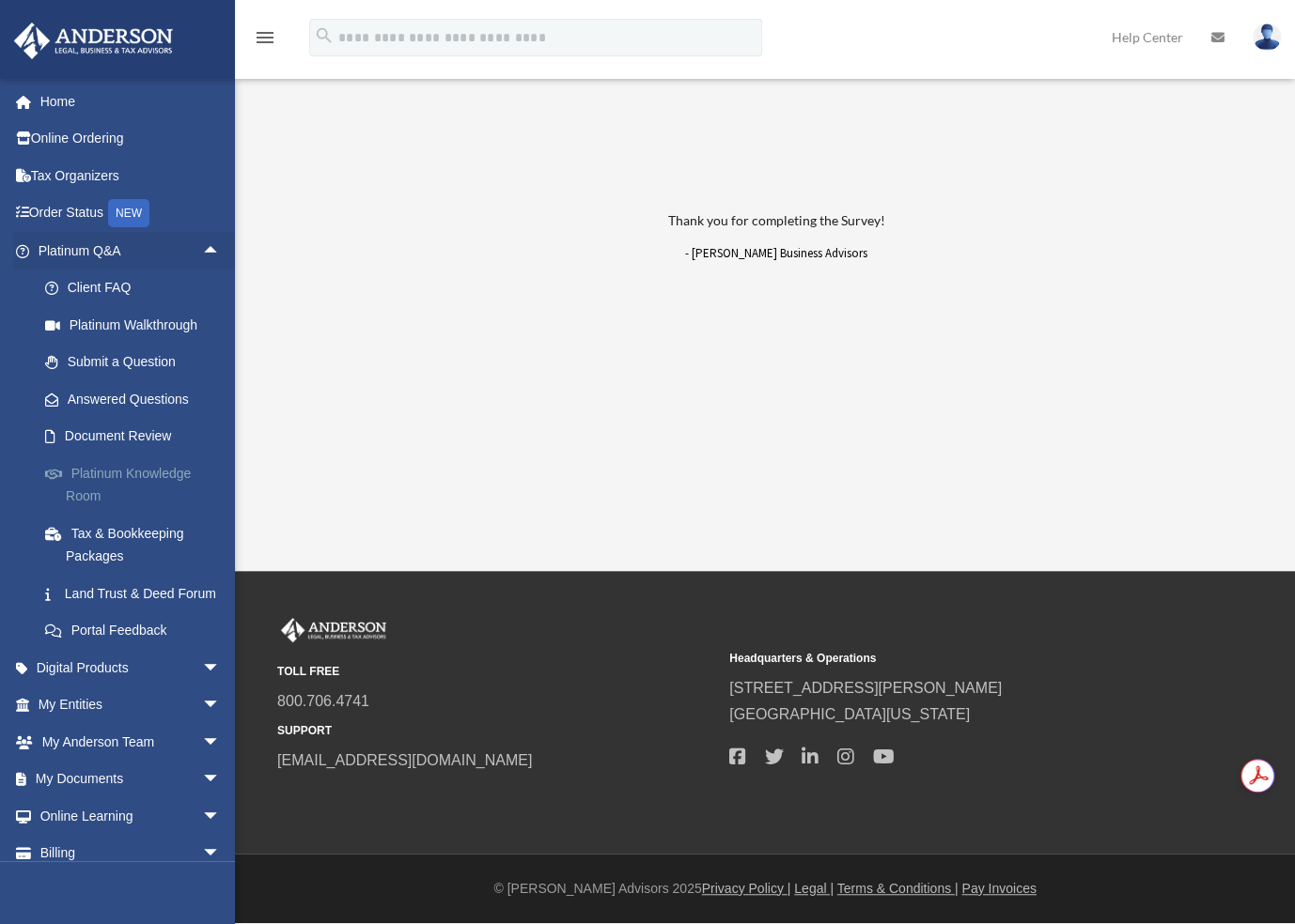  What do you see at coordinates (221, 251) in the screenshot?
I see `span: arrow_drop_up` at bounding box center [221, 251].